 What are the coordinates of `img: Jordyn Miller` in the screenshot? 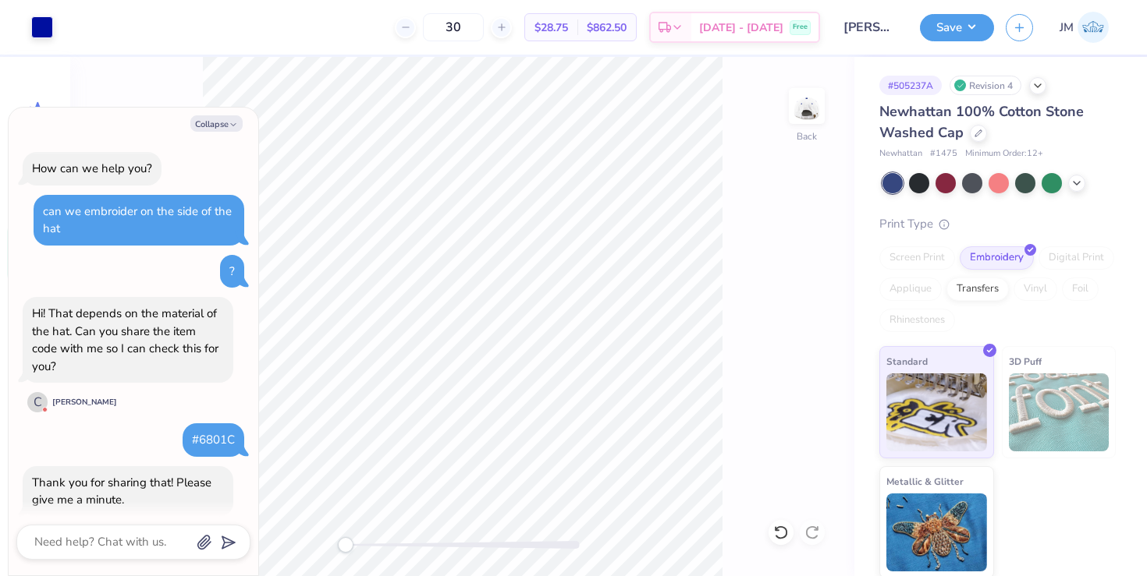 It's located at (1093, 27).